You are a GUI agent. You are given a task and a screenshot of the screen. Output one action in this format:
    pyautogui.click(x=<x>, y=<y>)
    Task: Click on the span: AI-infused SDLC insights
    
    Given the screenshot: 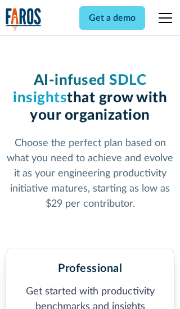 What is the action you would take?
    pyautogui.click(x=79, y=89)
    